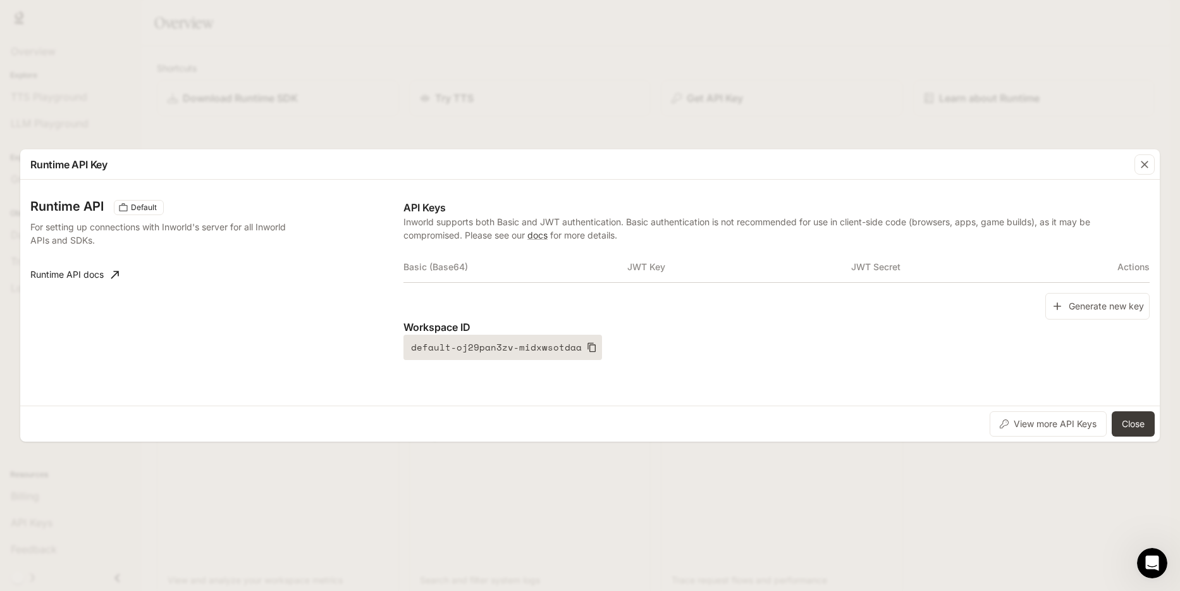  Describe the element at coordinates (139, 207) in the screenshot. I see `div: These keys will apply to your current workspace only` at that location.